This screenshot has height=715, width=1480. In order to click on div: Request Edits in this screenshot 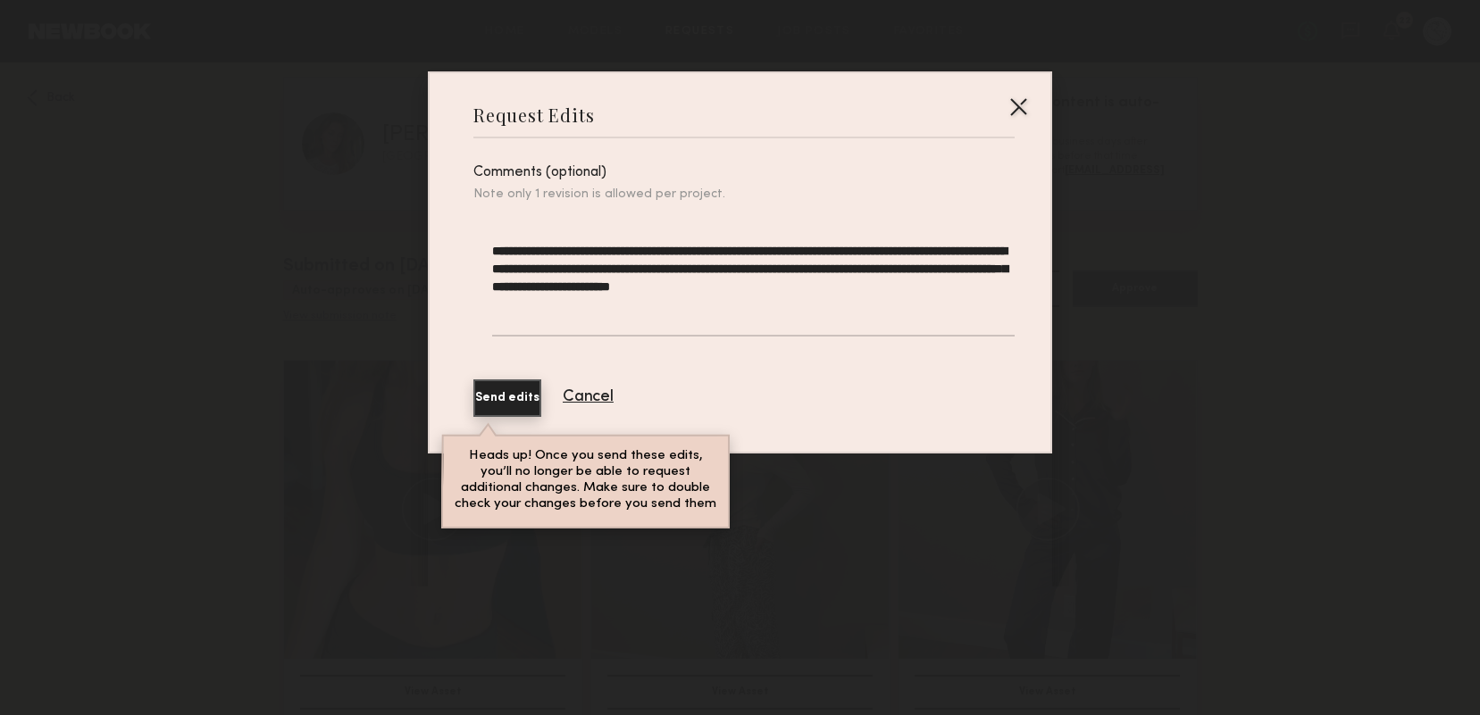, I will do `click(533, 114)`.